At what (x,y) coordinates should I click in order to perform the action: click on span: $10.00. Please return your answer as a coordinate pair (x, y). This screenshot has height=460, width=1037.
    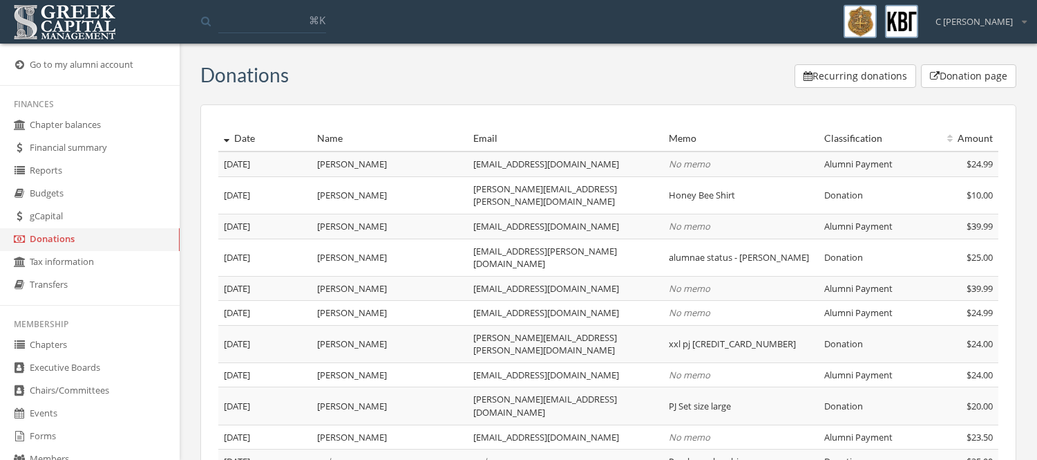
    Looking at the image, I should click on (980, 195).